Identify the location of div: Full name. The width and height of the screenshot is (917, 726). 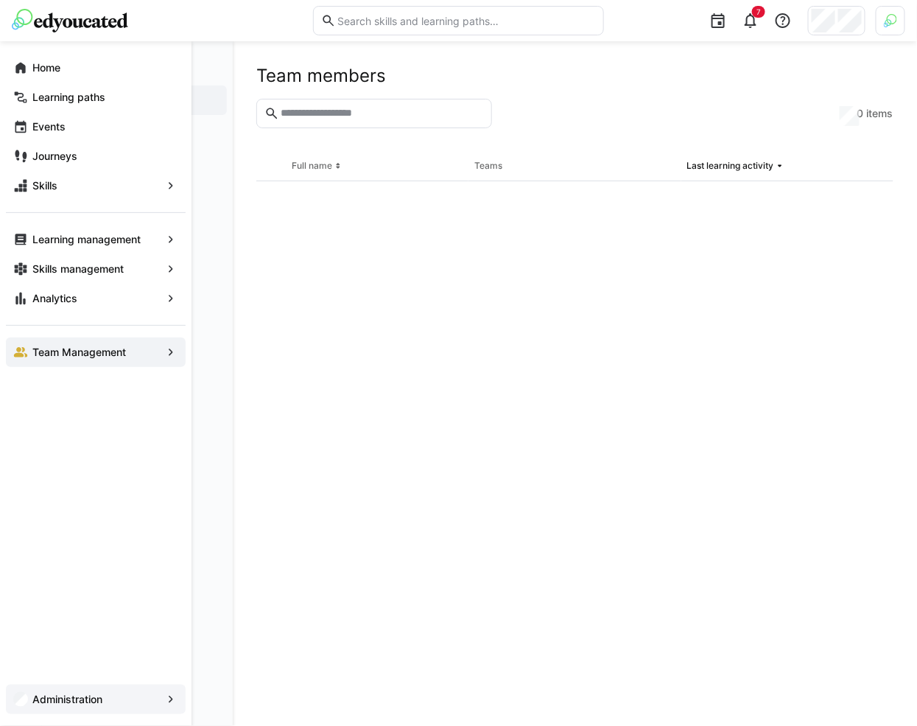
(312, 166).